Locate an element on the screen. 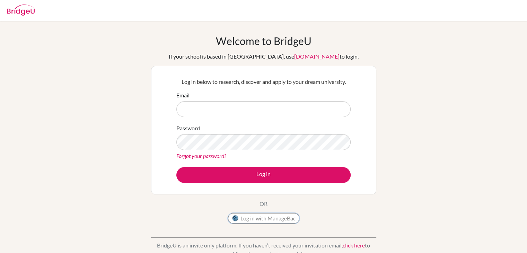  label: Password is located at coordinates (188, 128).